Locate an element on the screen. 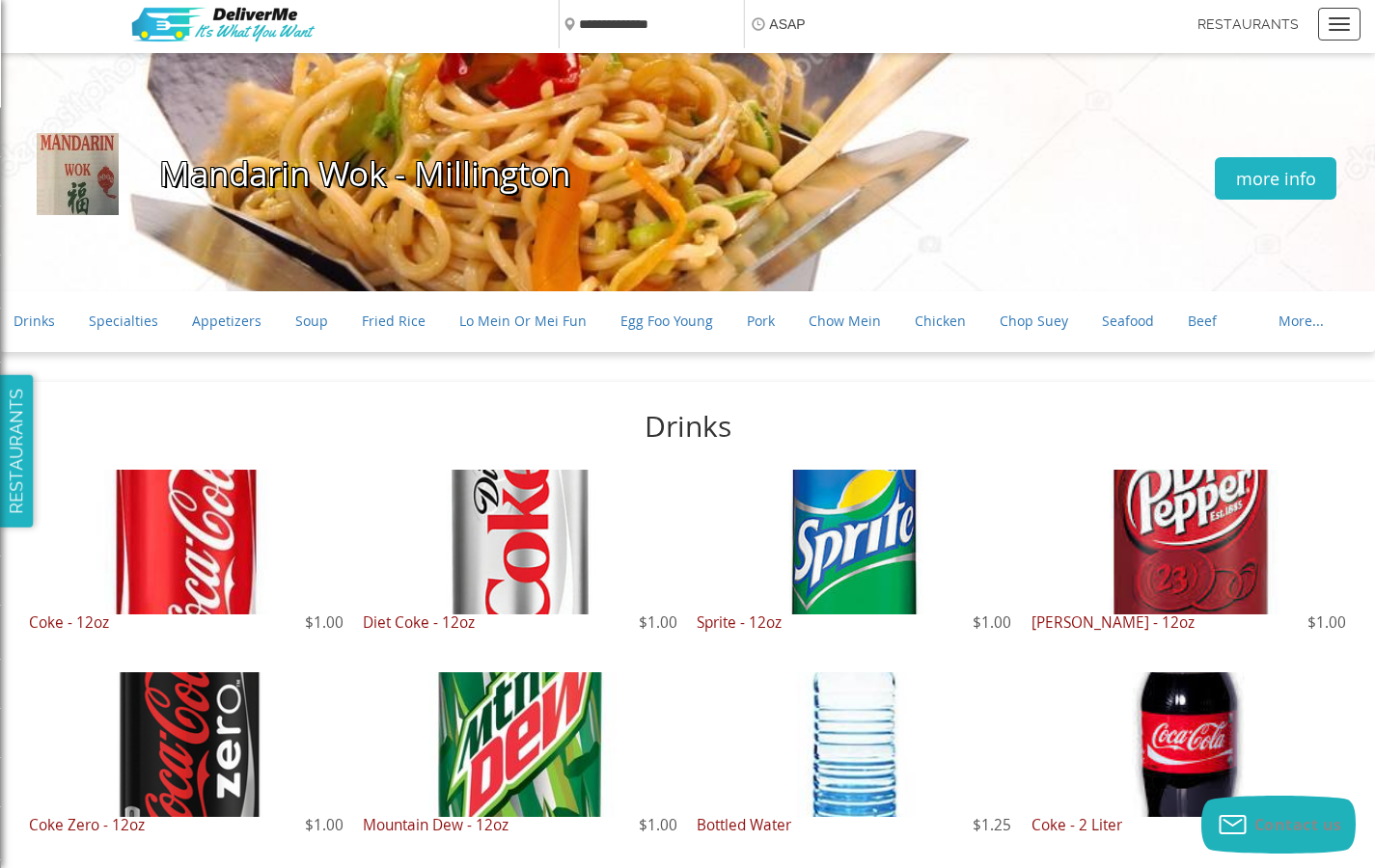 The width and height of the screenshot is (1375, 868). a: Light Menu is located at coordinates (274, 354).